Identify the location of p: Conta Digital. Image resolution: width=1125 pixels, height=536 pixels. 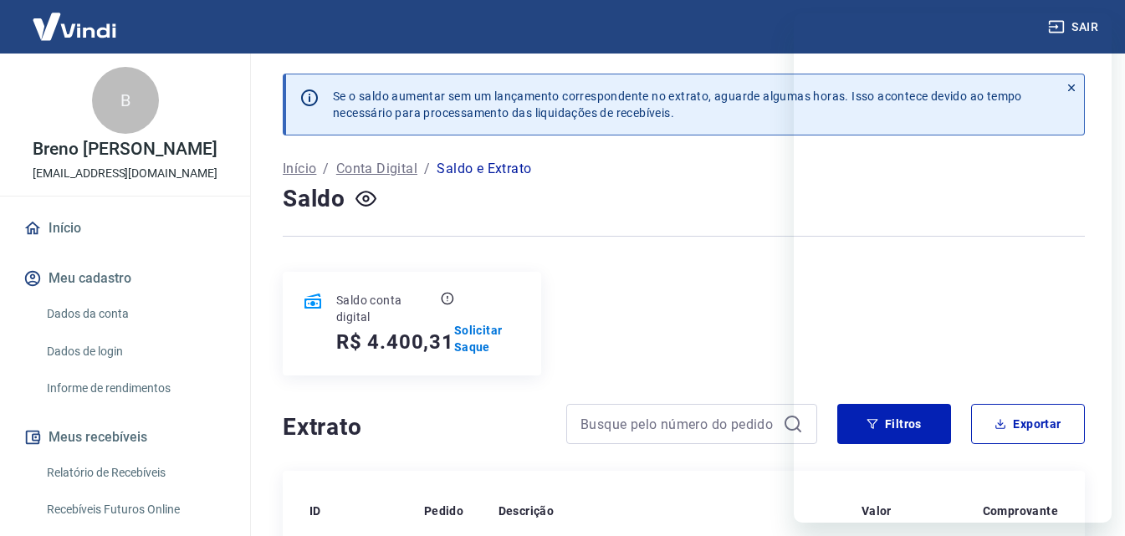
(376, 169).